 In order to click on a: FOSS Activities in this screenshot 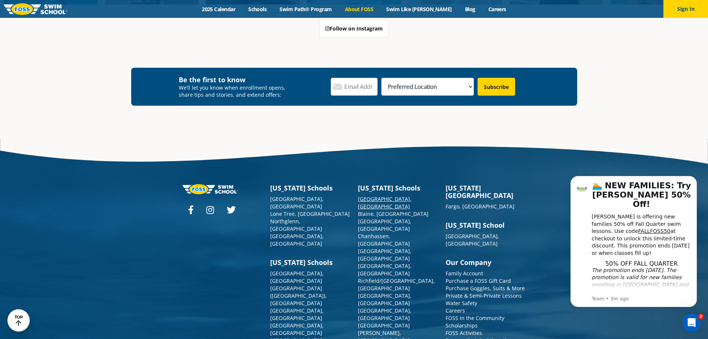, I will do `click(464, 332)`.